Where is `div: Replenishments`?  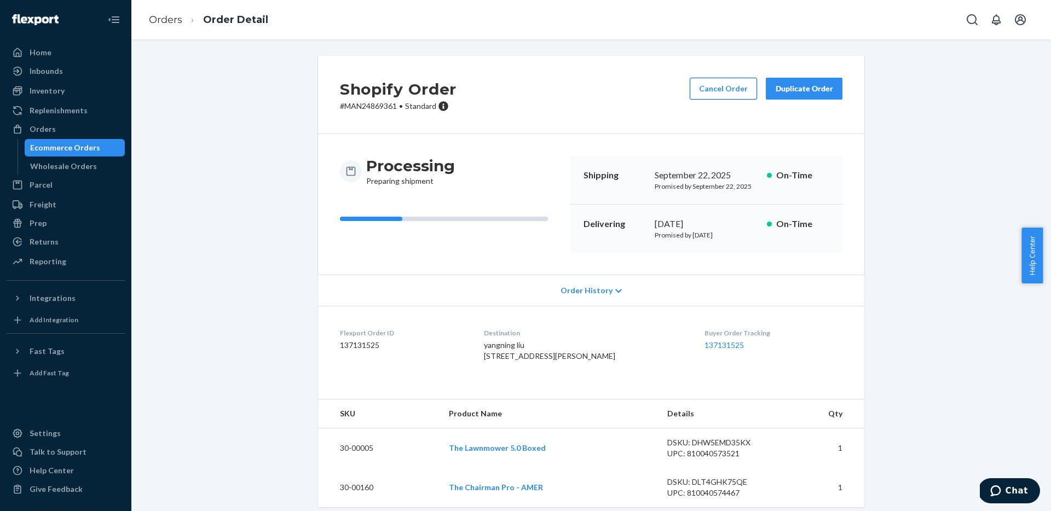
div: Replenishments is located at coordinates (59, 111).